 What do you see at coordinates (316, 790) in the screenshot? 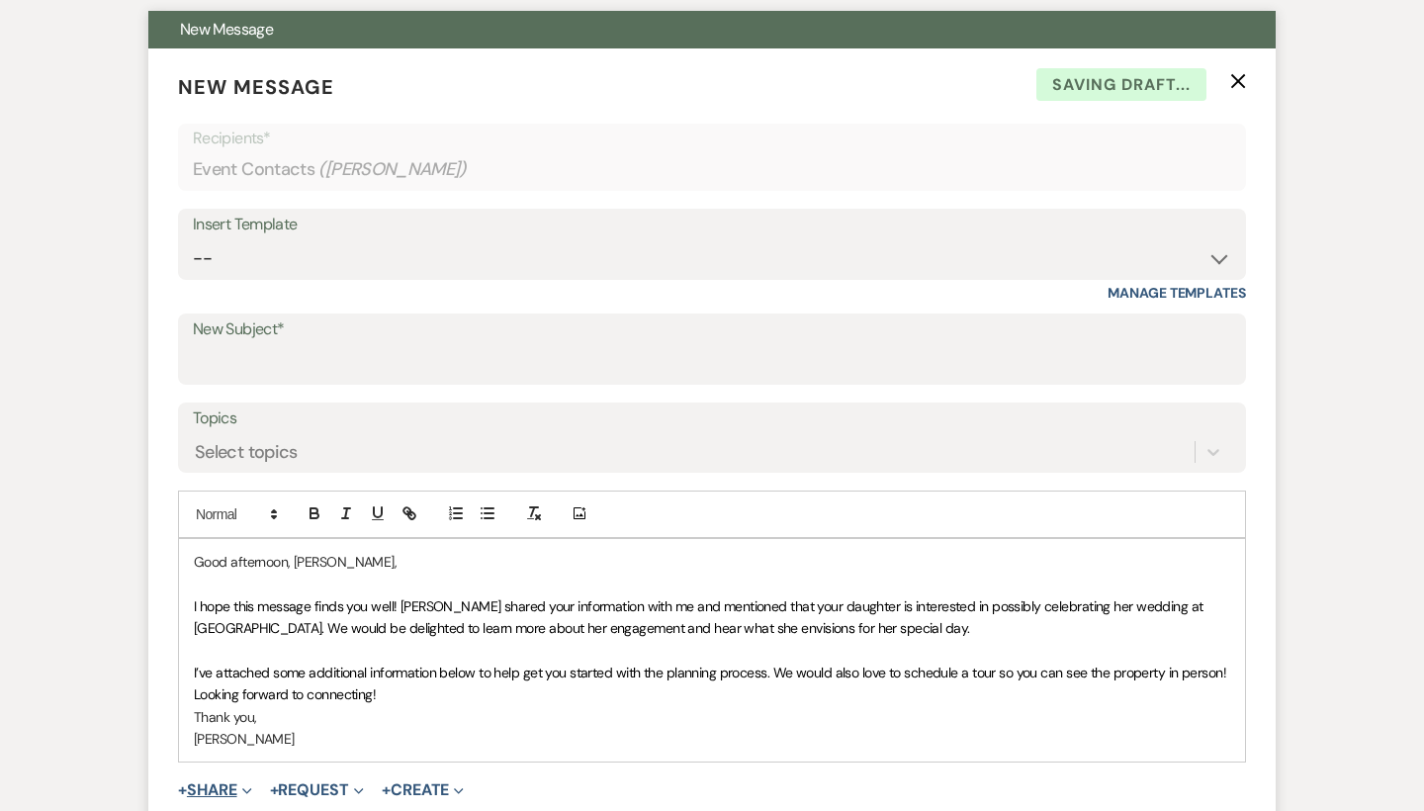
I see `button: Request` at bounding box center [316, 790].